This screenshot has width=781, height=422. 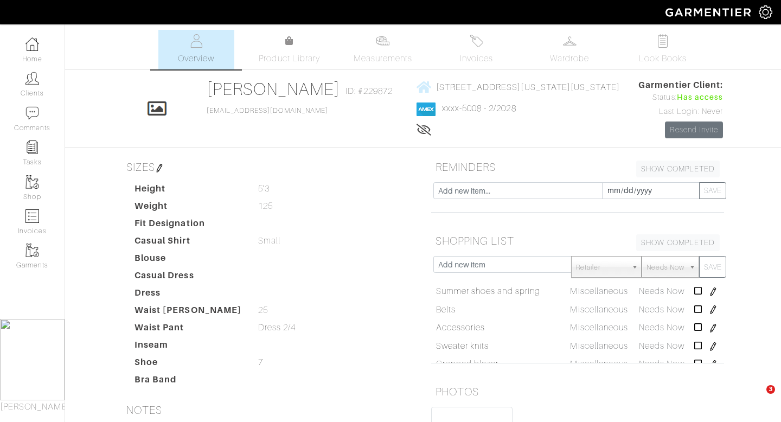 What do you see at coordinates (476, 59) in the screenshot?
I see `span: Invoices` at bounding box center [476, 59].